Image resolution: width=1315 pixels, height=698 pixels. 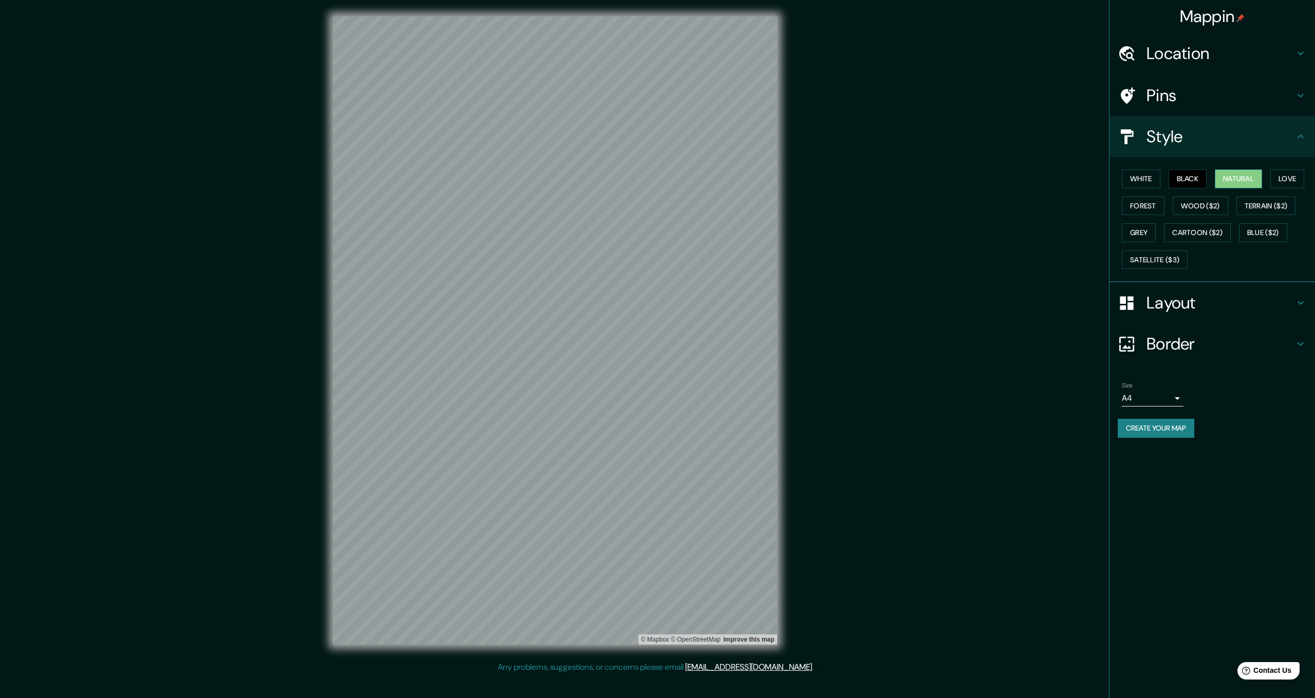 What do you see at coordinates (555, 331) in the screenshot?
I see `canvas: Map` at bounding box center [555, 331].